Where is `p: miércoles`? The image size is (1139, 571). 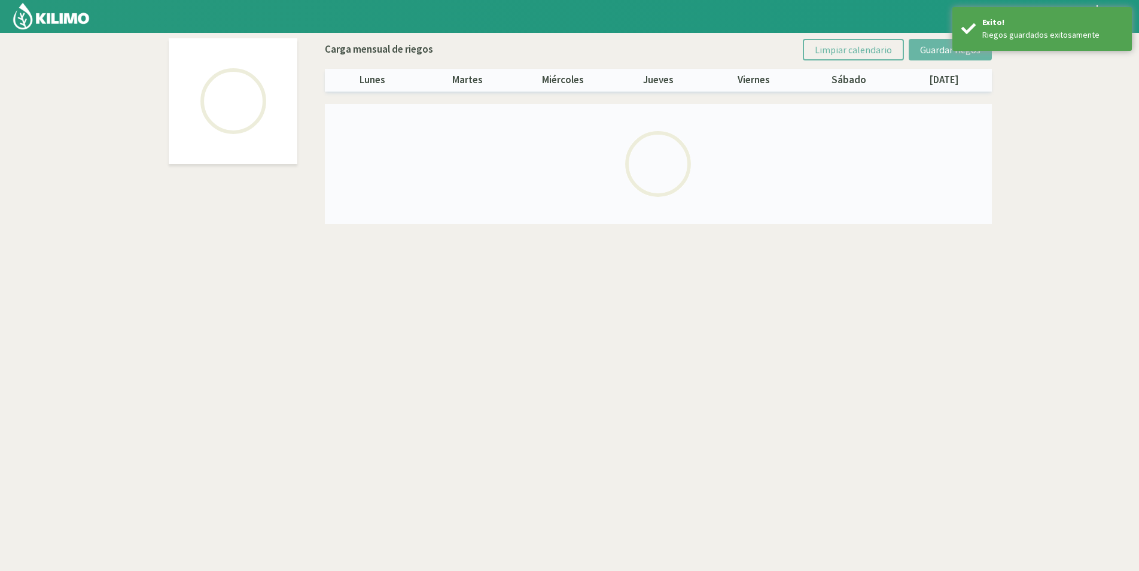
p: miércoles is located at coordinates (563, 80).